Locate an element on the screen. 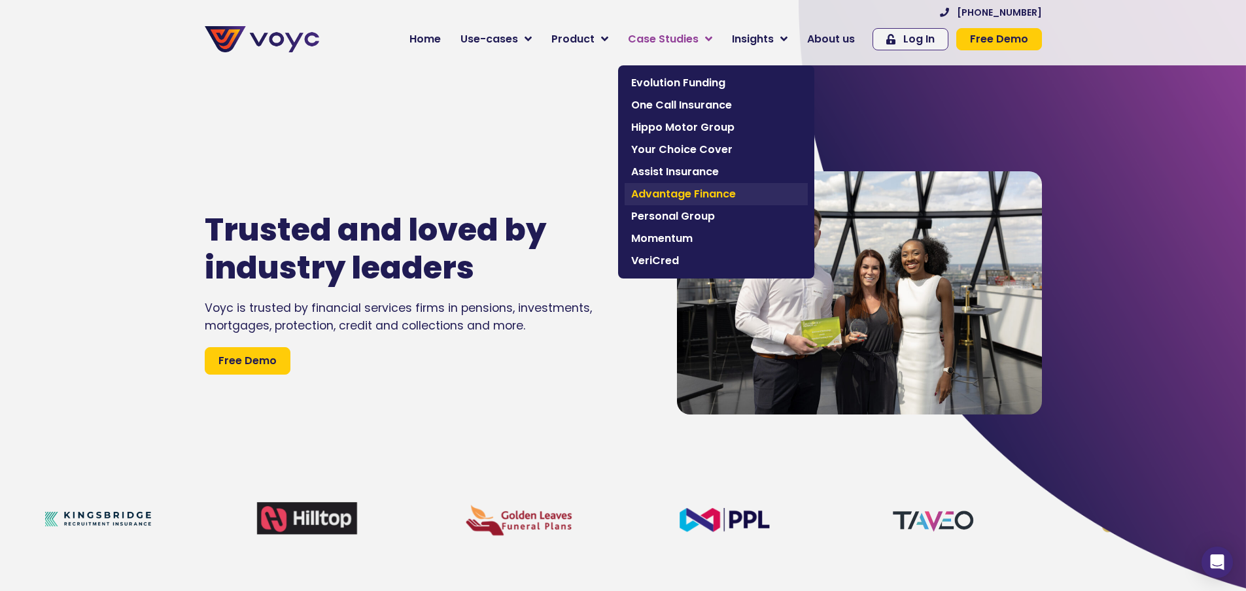  span: Advantage Finance is located at coordinates (716, 194).